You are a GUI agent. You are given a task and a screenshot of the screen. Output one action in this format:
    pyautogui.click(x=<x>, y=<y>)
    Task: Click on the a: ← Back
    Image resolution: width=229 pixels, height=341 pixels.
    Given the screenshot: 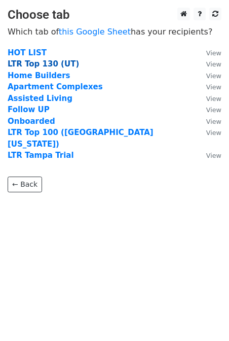 What is the action you would take?
    pyautogui.click(x=25, y=184)
    